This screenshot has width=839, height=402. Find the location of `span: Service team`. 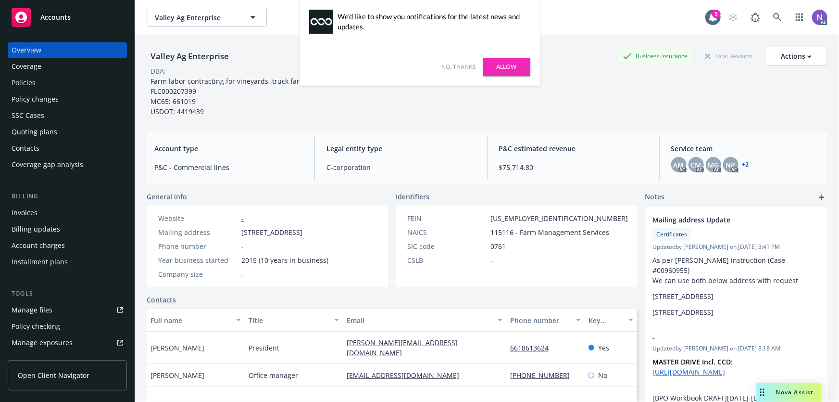

span: Service team is located at coordinates (746, 148).